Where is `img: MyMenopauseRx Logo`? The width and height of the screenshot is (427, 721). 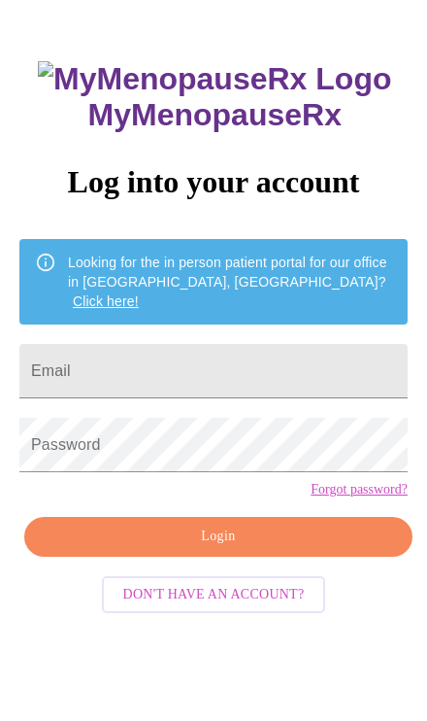 img: MyMenopauseRx Logo is located at coordinates (215, 79).